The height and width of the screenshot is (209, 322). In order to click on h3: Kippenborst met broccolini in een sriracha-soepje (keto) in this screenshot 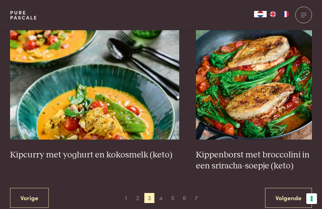, I will do `click(254, 160)`.